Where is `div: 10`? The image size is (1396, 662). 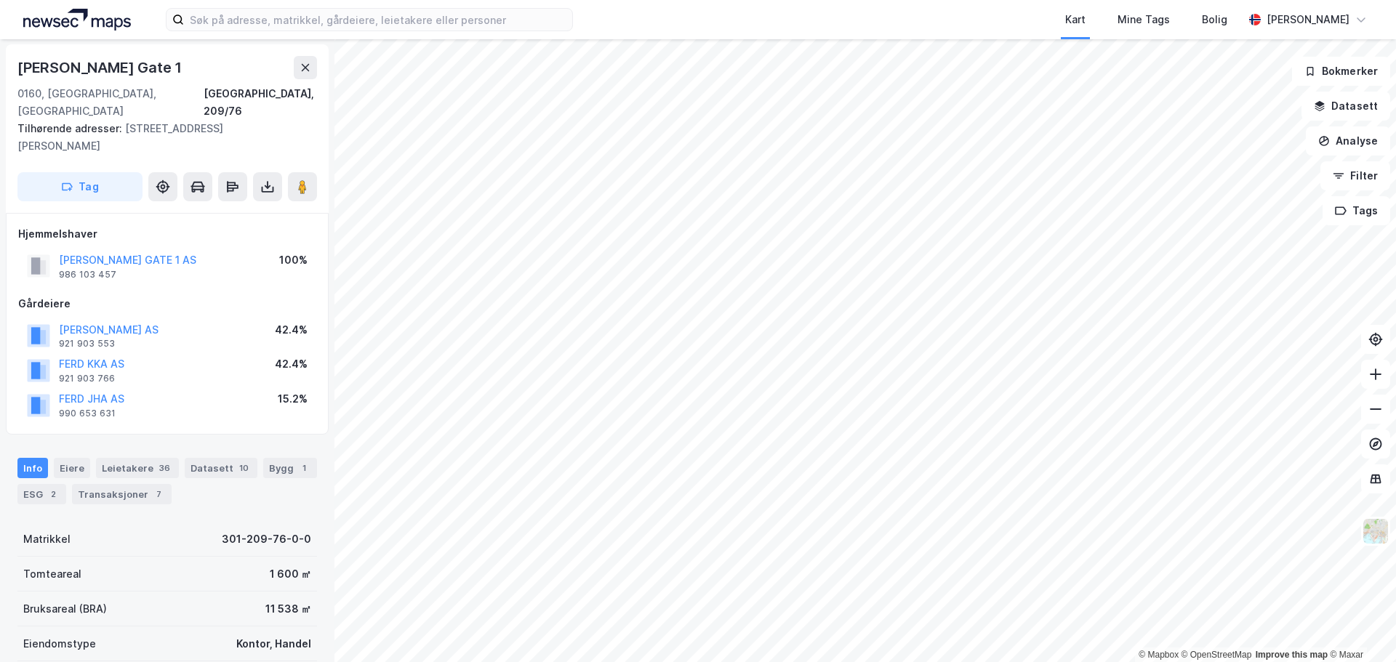
div: 10 is located at coordinates (244, 468).